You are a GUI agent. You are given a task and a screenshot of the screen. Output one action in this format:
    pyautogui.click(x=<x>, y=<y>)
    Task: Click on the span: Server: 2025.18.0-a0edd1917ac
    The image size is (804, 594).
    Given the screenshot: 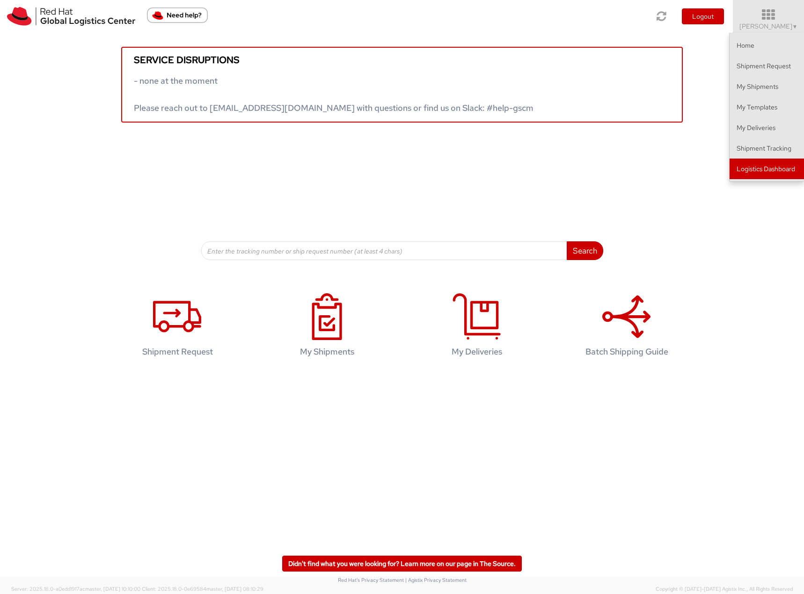 What is the action you would take?
    pyautogui.click(x=76, y=589)
    